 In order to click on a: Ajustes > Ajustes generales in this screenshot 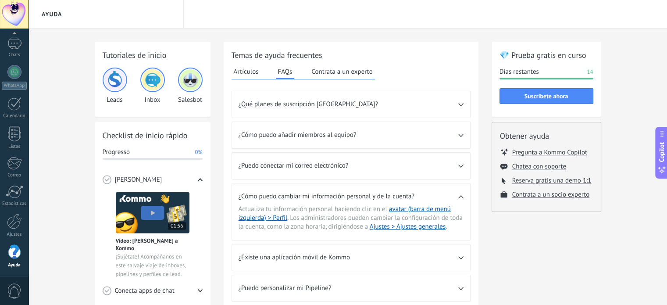, I will do `click(408, 226)`.